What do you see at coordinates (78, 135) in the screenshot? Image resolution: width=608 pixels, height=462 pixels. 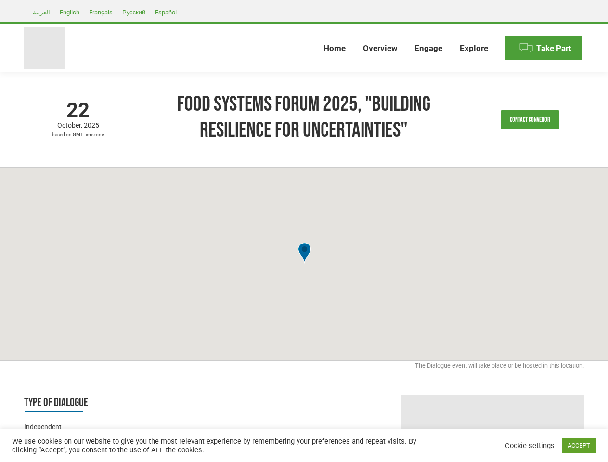 I see `span: based on GMT timezone` at bounding box center [78, 135].